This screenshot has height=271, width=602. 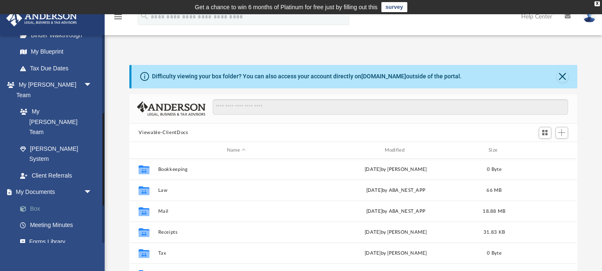 I want to click on button: Switch to Grid View, so click(x=545, y=133).